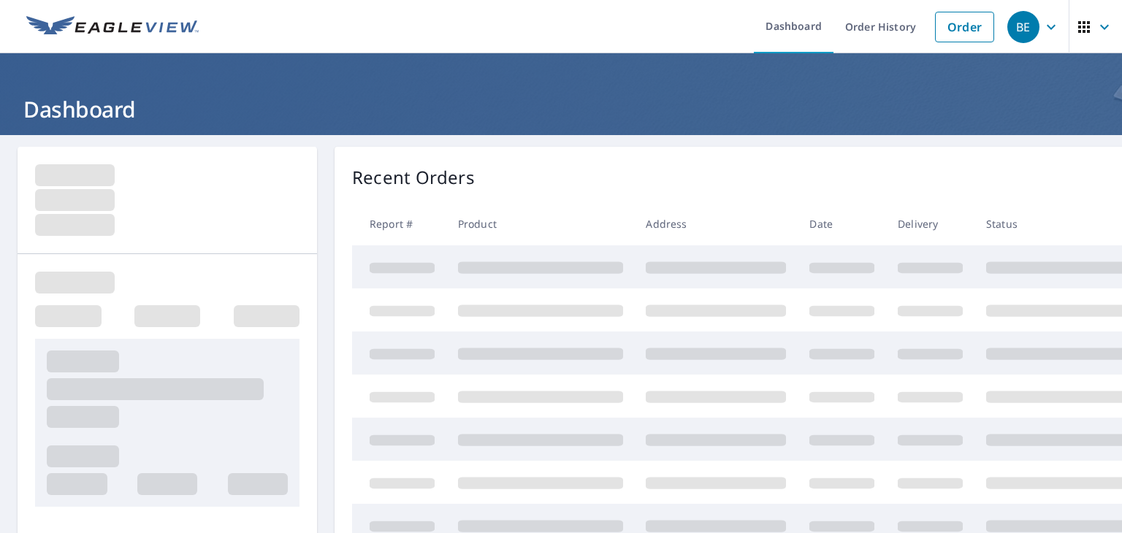  Describe the element at coordinates (113, 27) in the screenshot. I see `img: EV Logo` at that location.